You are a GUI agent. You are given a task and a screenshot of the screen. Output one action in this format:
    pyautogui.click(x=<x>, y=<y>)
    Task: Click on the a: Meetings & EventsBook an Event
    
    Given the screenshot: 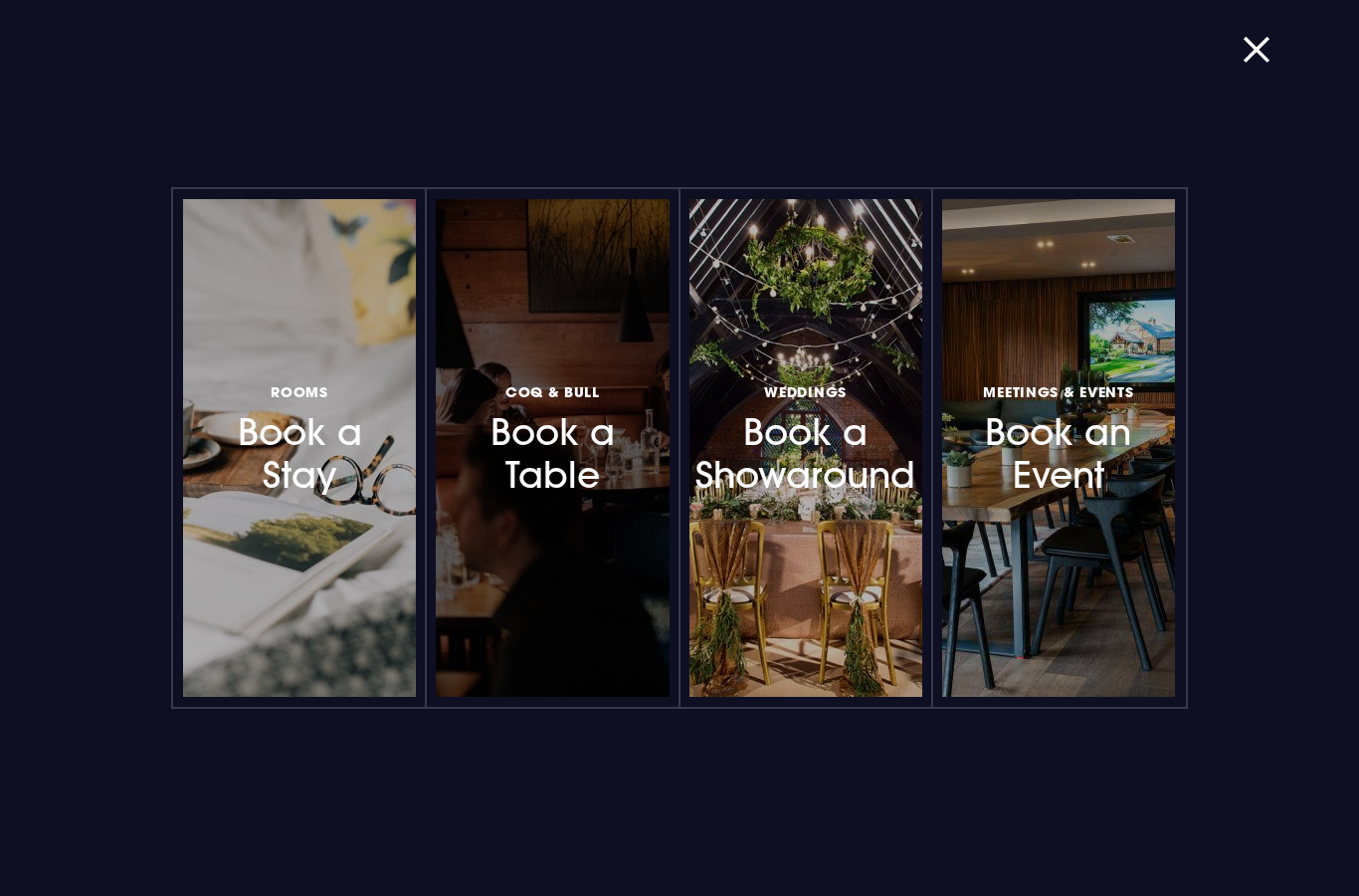 What is the action you would take?
    pyautogui.click(x=1059, y=448)
    